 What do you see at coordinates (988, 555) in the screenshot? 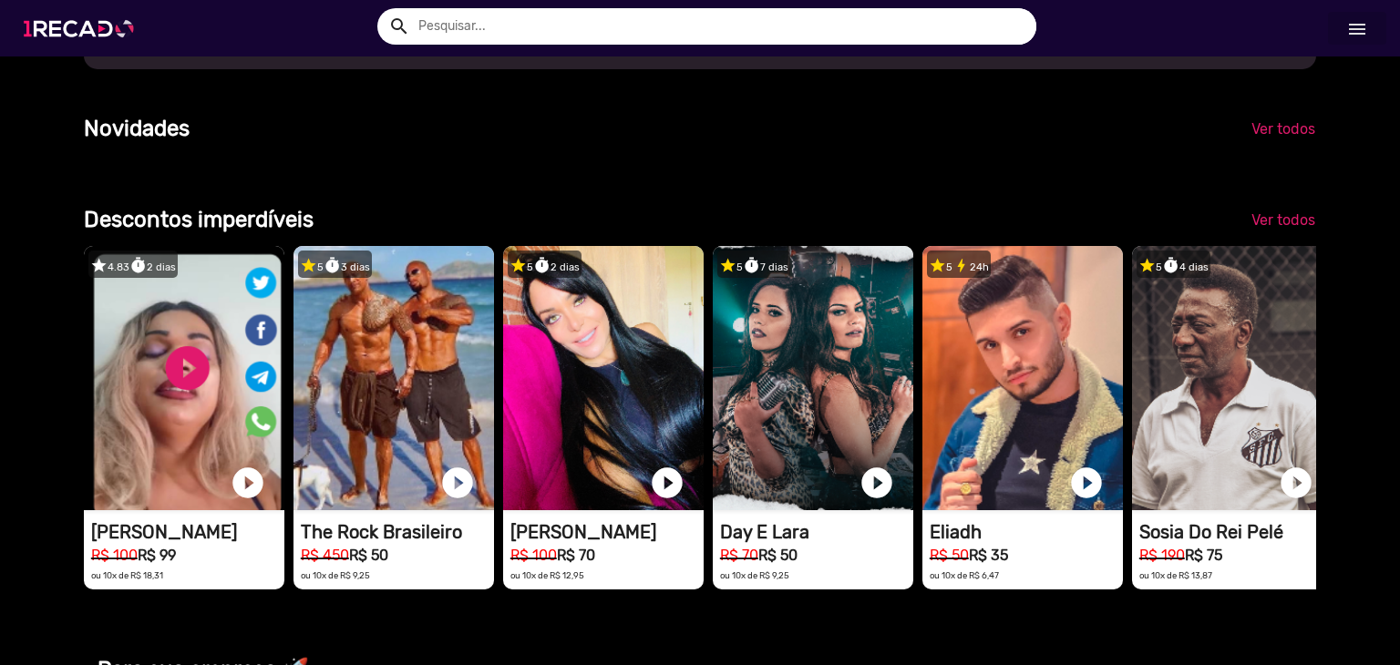
I see `b: R$ 35` at bounding box center [988, 555].